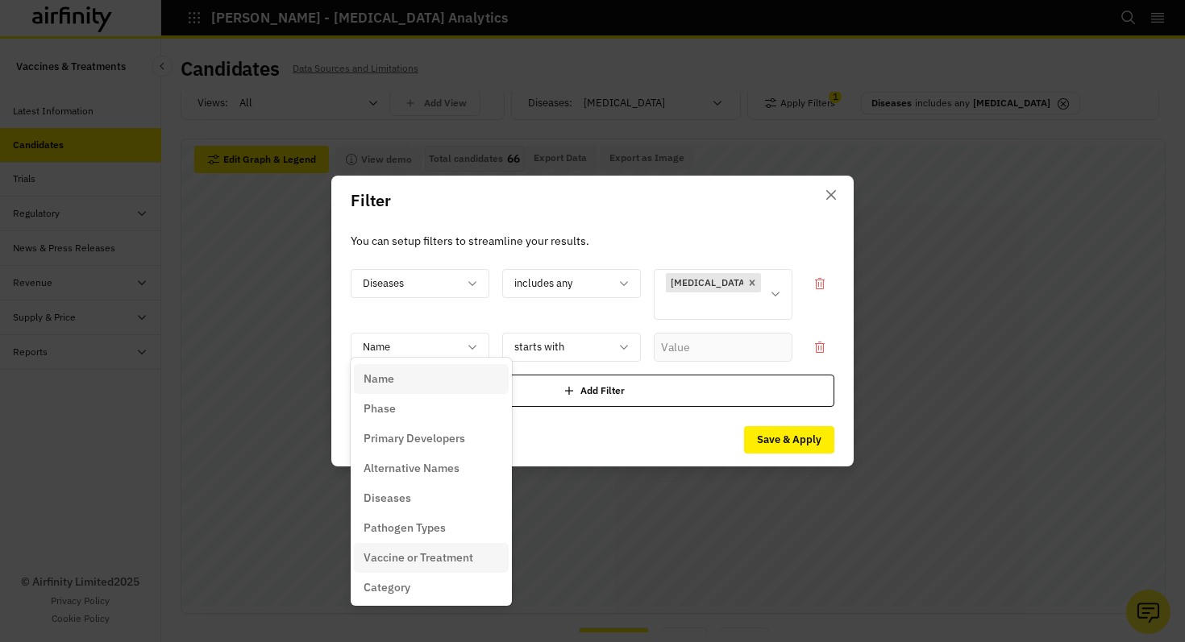  What do you see at coordinates (831, 195) in the screenshot?
I see `button: Close` at bounding box center [831, 195].